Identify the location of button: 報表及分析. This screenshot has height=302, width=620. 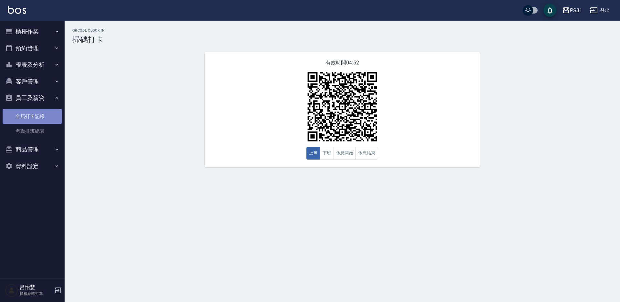
(32, 65).